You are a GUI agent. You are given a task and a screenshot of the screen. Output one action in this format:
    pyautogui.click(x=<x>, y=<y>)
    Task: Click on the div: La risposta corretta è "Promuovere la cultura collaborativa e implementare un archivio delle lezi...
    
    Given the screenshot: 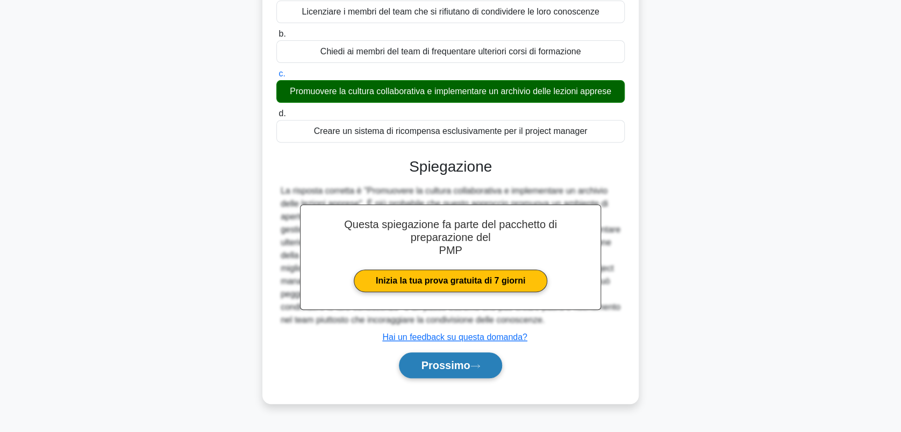 What is the action you would take?
    pyautogui.click(x=451, y=255)
    